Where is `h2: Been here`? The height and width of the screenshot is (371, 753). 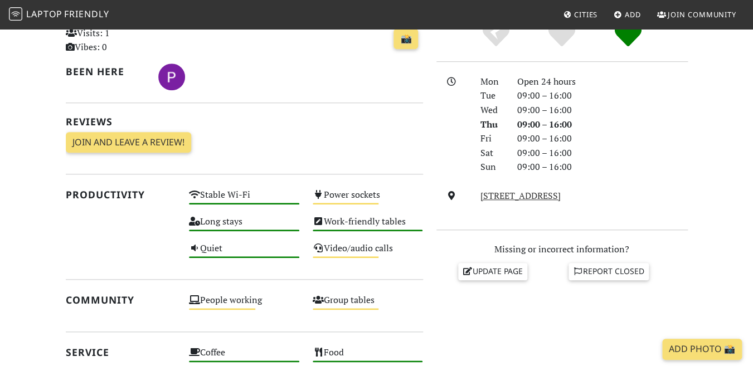
h2: Been here is located at coordinates (105, 71).